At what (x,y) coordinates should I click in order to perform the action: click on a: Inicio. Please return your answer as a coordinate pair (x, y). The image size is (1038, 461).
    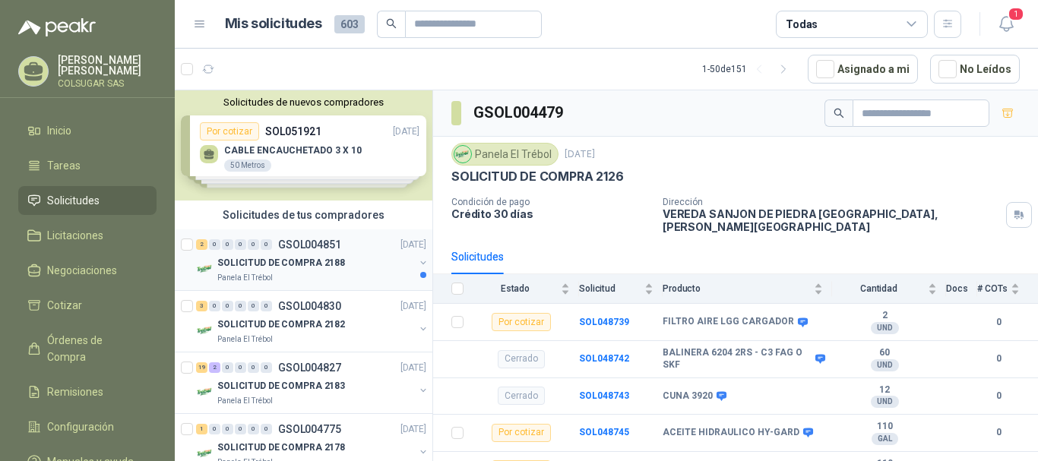
    Looking at the image, I should click on (87, 131).